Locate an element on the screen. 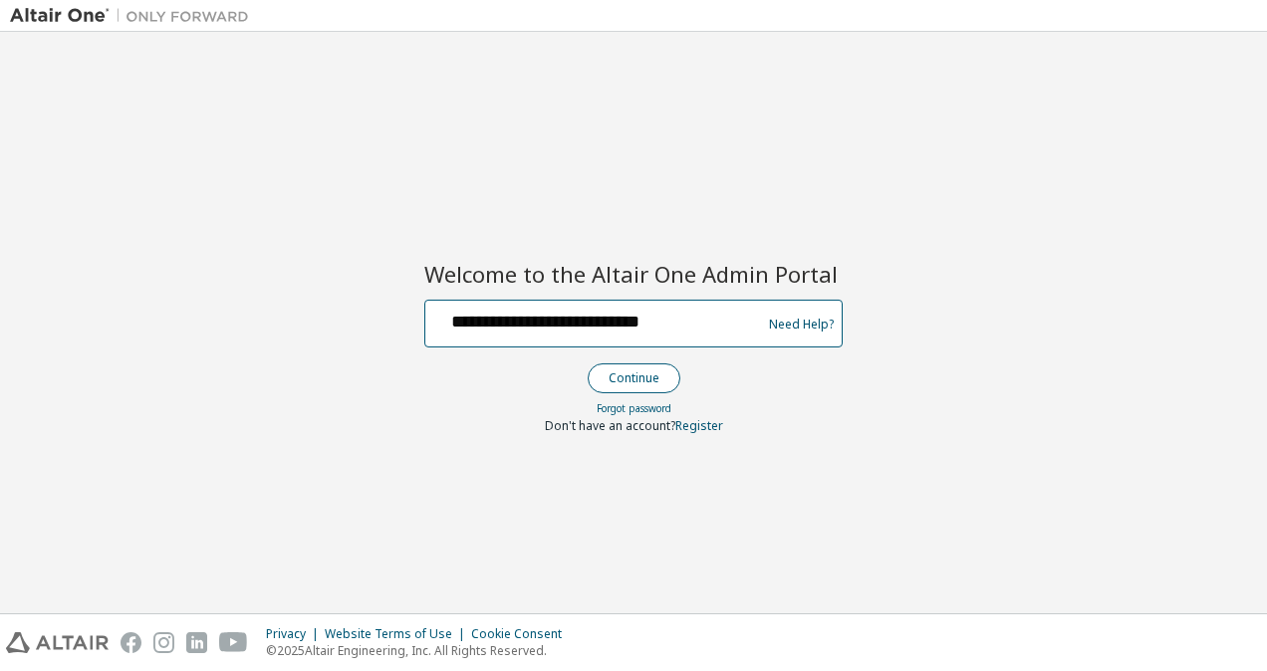 Image resolution: width=1267 pixels, height=671 pixels. img: youtube.svg is located at coordinates (233, 643).